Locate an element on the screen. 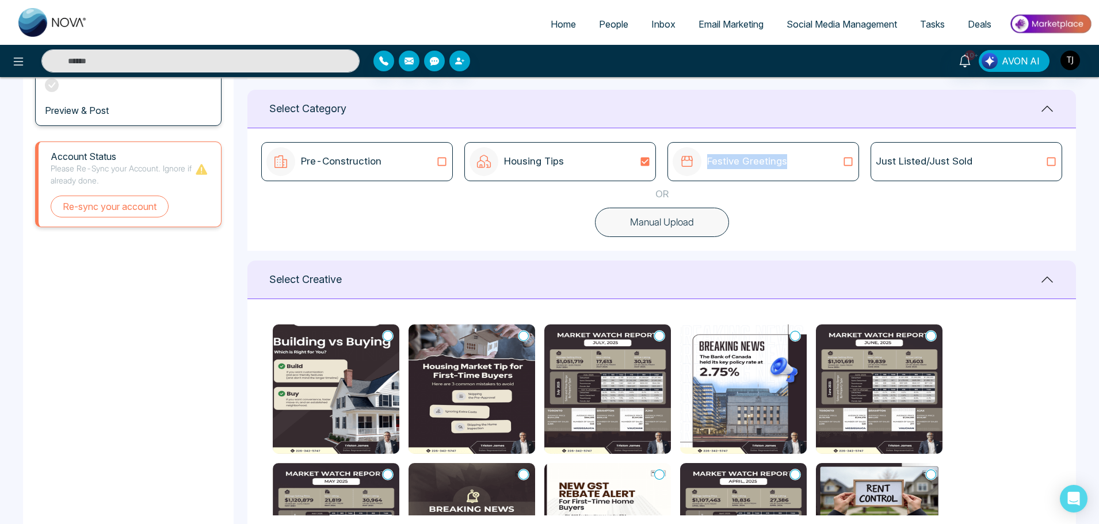  a: Email Marketing is located at coordinates (730, 24).